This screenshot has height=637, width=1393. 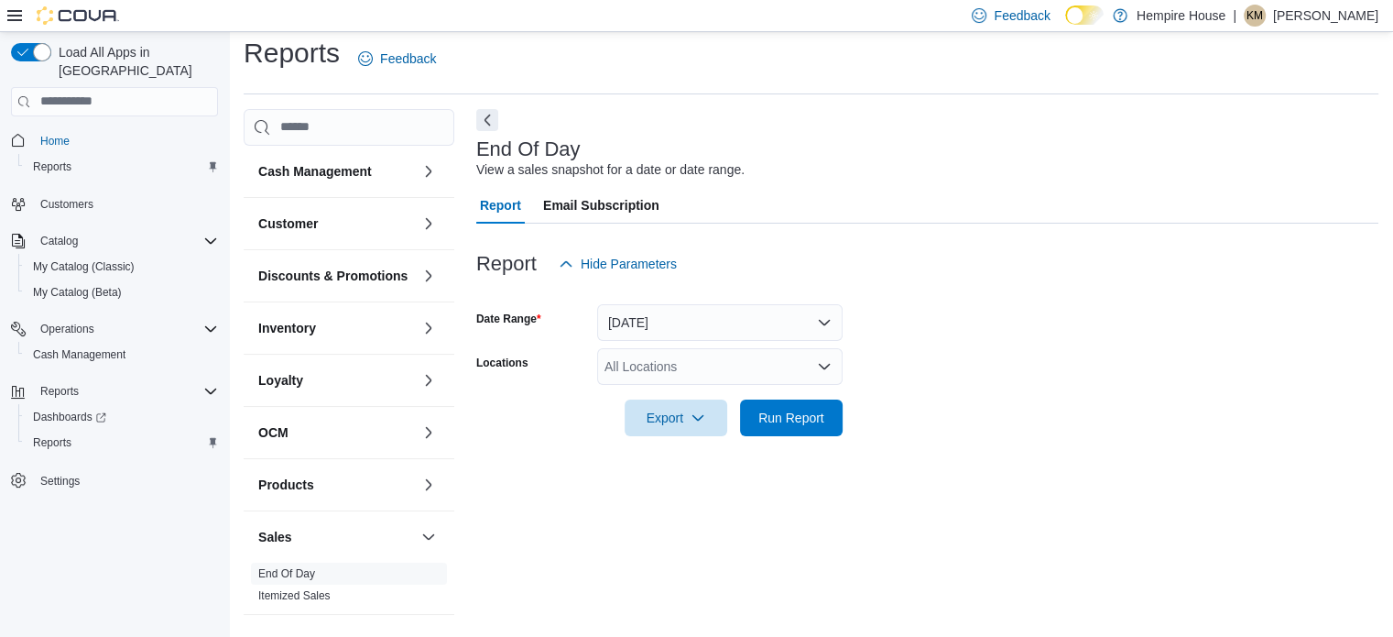 I want to click on button: Run Report, so click(x=791, y=418).